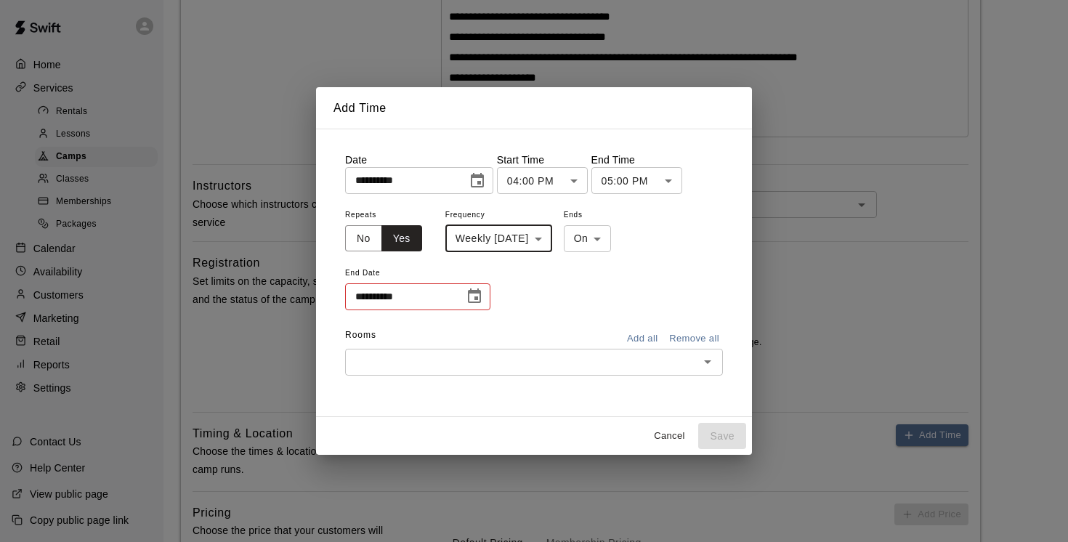 This screenshot has width=1068, height=542. Describe the element at coordinates (477, 181) in the screenshot. I see `button: Choose date, selected date is Aug 14, 2025` at that location.